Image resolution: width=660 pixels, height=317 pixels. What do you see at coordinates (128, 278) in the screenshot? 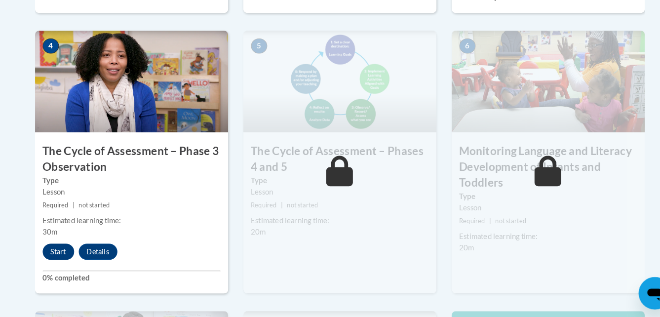
I see `label: 0% completed` at bounding box center [128, 278].